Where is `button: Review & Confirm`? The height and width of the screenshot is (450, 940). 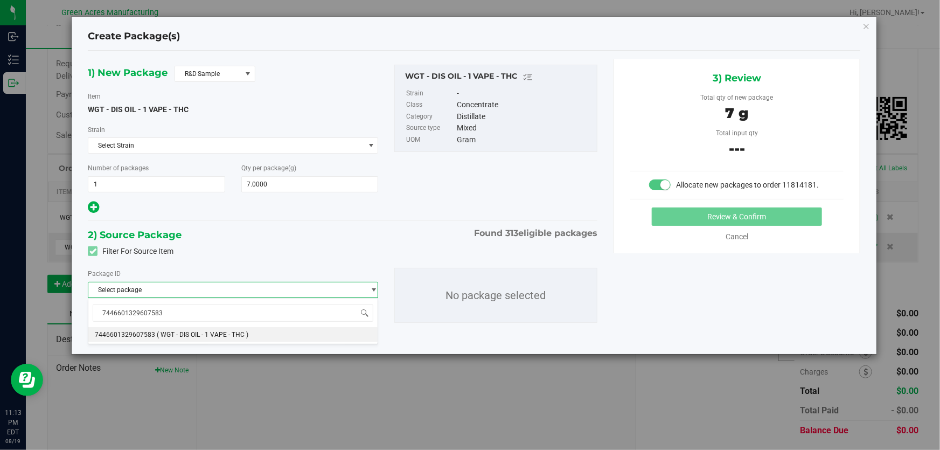 button: Review & Confirm is located at coordinates (737, 217).